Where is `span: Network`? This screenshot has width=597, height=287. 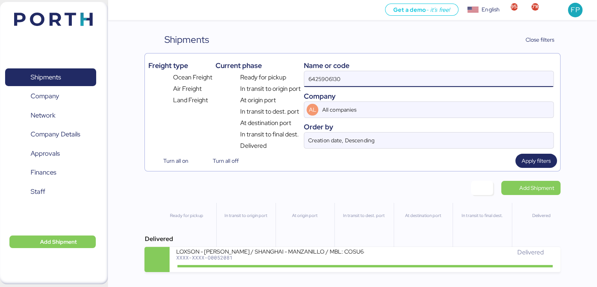 span: Network is located at coordinates (43, 115).